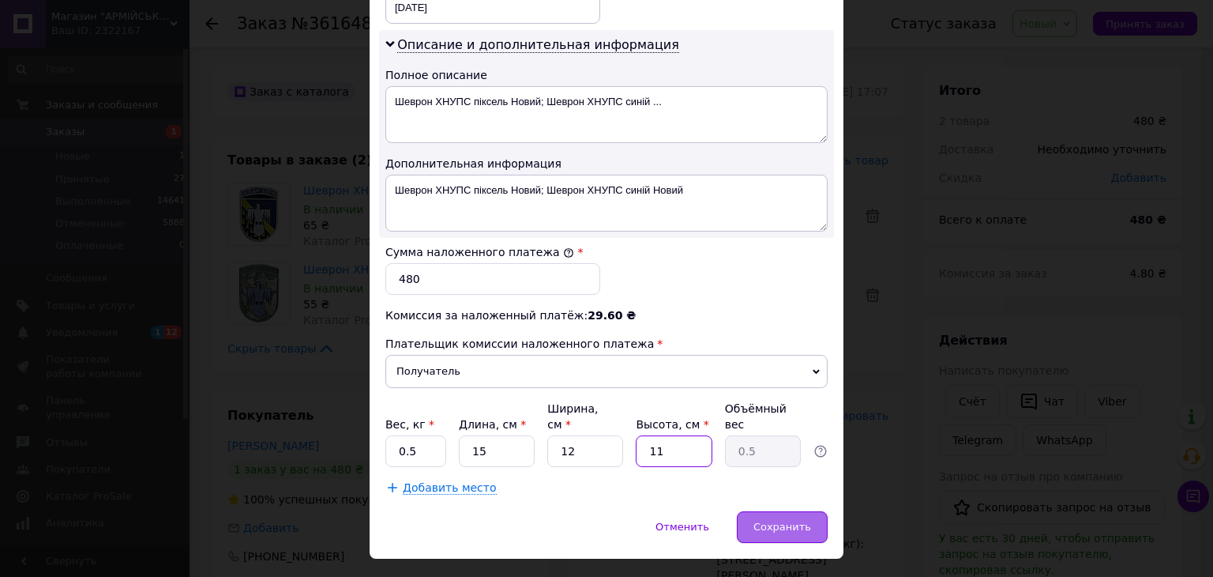  What do you see at coordinates (449, 487) in the screenshot?
I see `span: Добавить место` at bounding box center [449, 487].